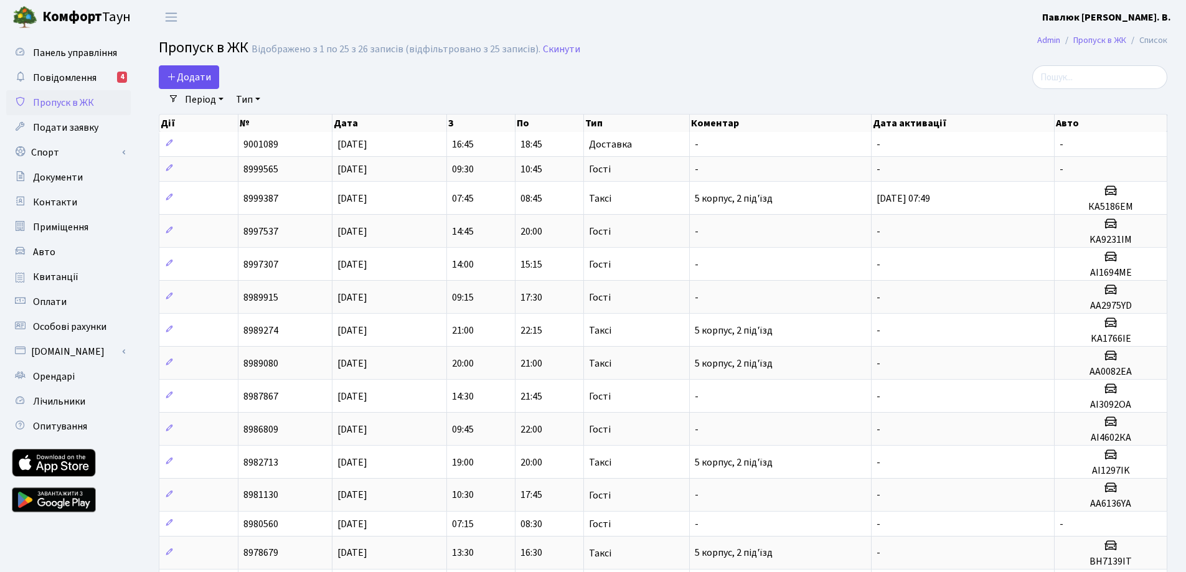 Image resolution: width=1186 pixels, height=572 pixels. What do you see at coordinates (531, 144) in the screenshot?
I see `span: 18:45` at bounding box center [531, 144].